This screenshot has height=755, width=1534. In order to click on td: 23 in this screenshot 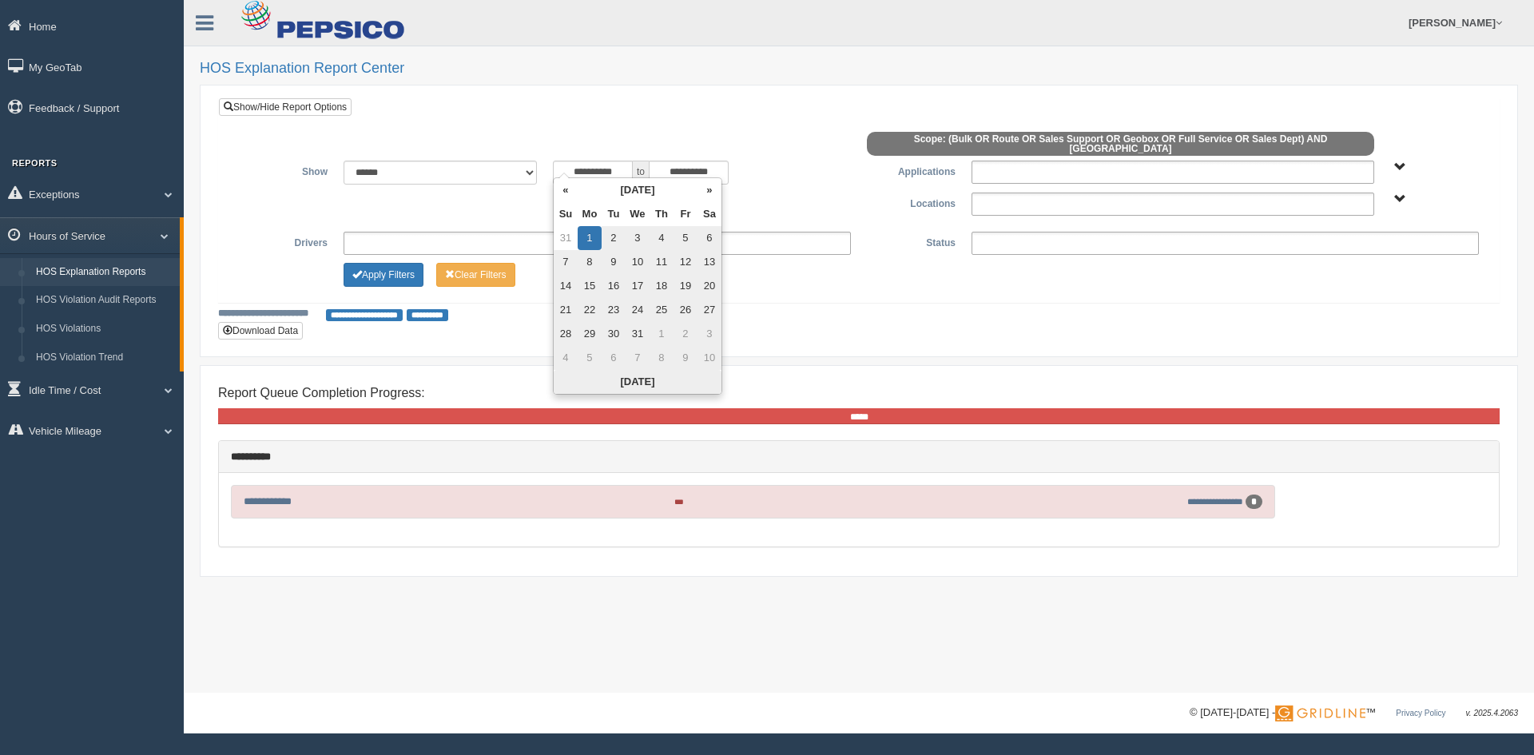, I will do `click(614, 310)`.